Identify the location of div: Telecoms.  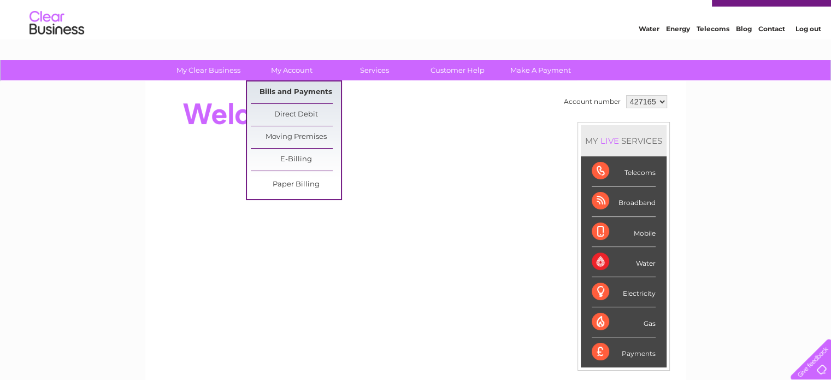
(624, 171).